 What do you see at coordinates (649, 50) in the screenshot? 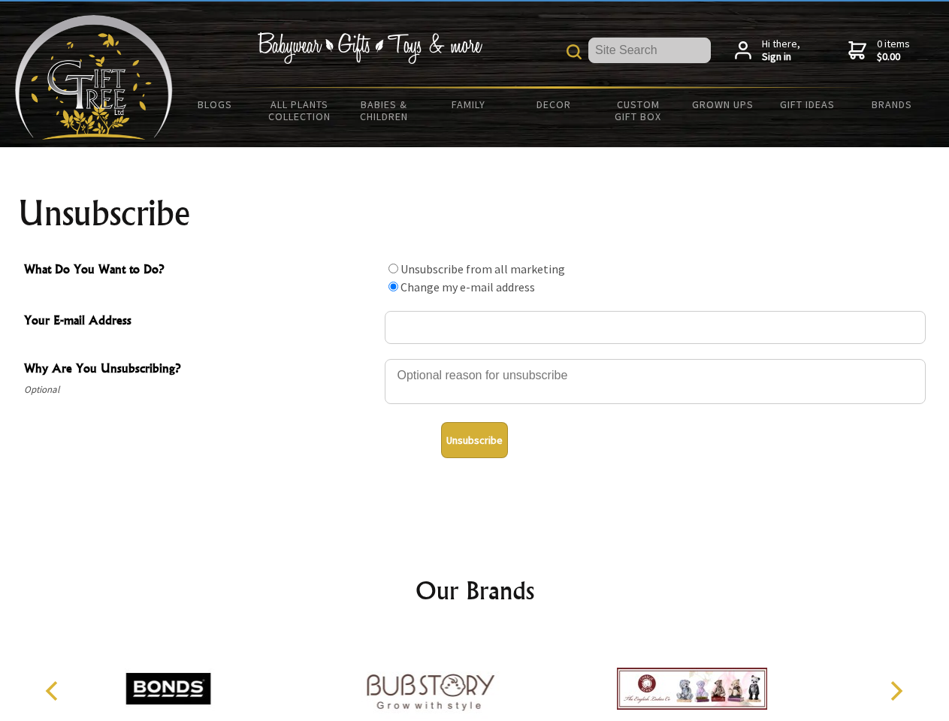
I see `input: Site Search` at bounding box center [649, 50].